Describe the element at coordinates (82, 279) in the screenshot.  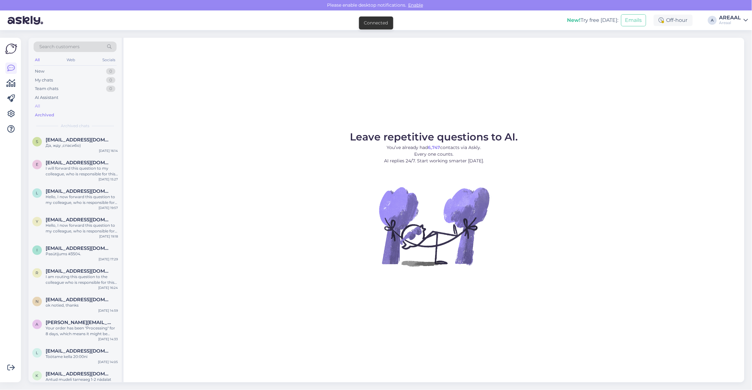
I see `div: I am routing this question to the colleague who is responsible for this topic. The reply might ta...` at that location.